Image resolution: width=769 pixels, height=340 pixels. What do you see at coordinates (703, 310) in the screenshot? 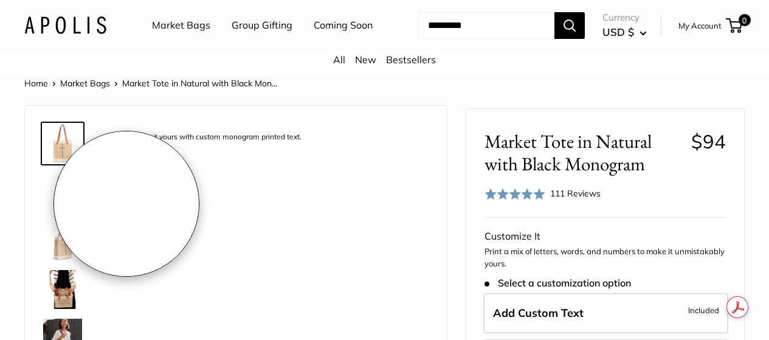
I see `span: Included` at bounding box center [703, 310].